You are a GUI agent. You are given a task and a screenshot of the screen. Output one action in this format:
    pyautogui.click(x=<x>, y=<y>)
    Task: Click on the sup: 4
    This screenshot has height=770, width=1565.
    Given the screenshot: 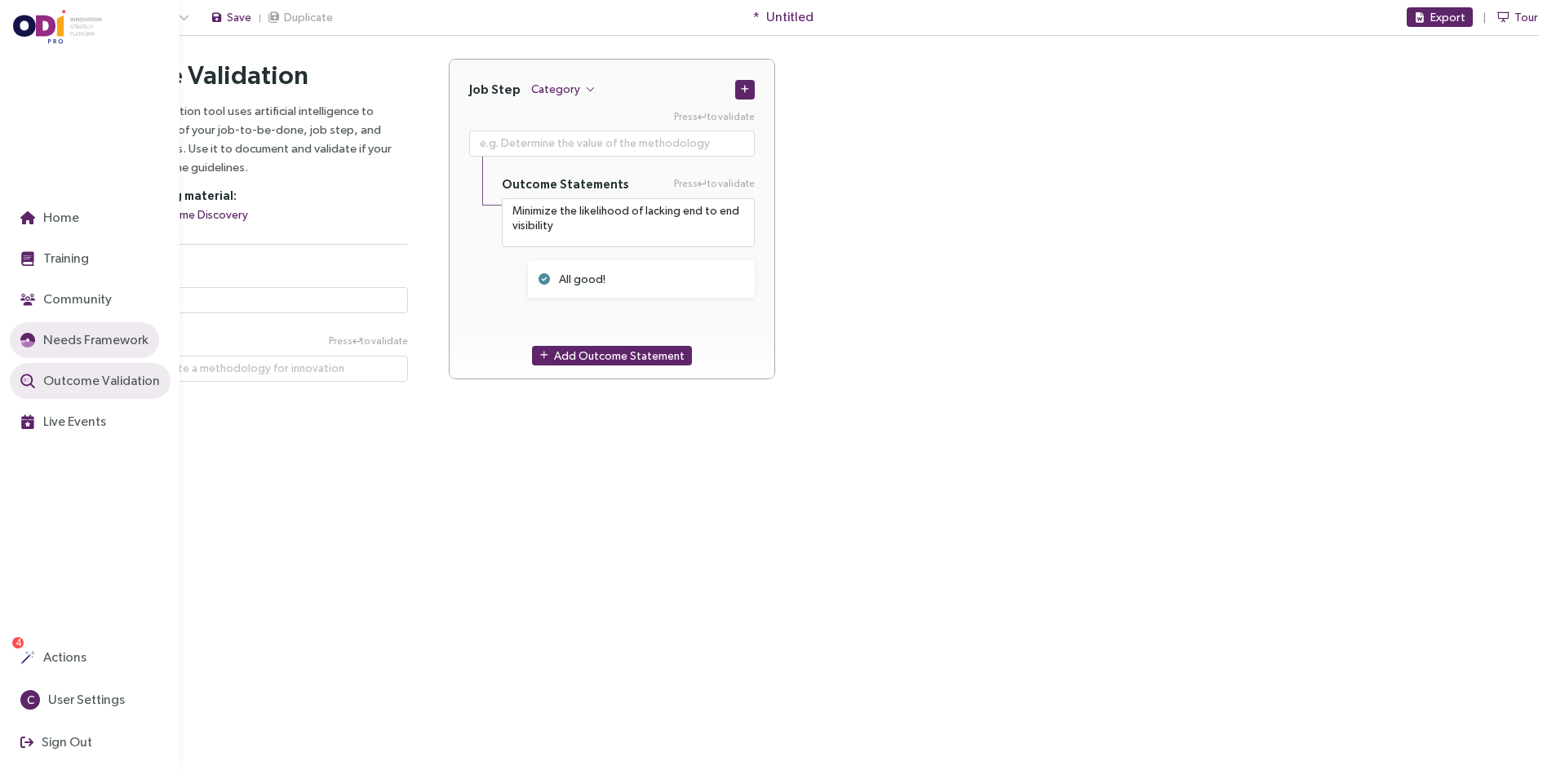 What is the action you would take?
    pyautogui.click(x=18, y=643)
    